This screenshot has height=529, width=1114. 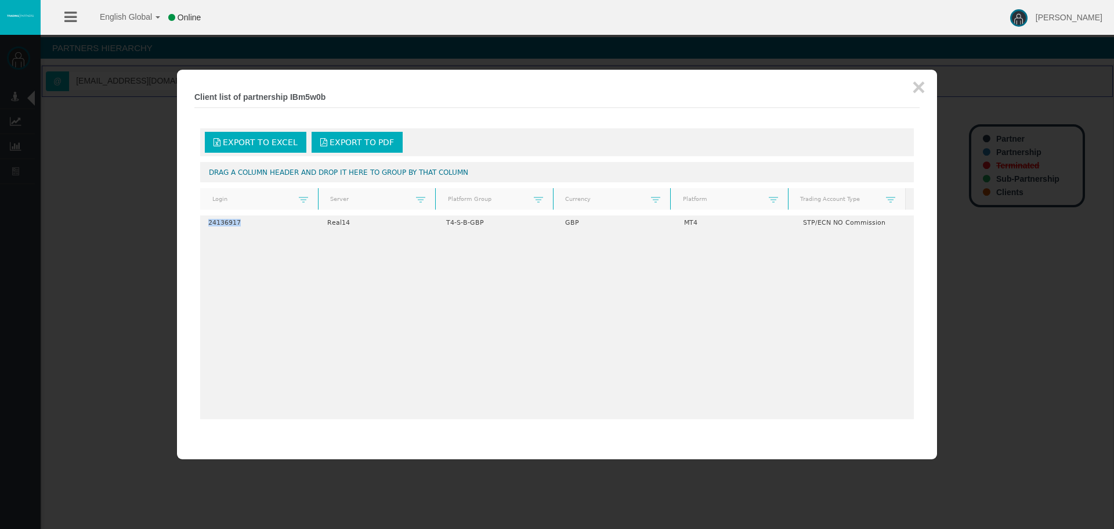 I want to click on span: Export to PDF, so click(x=362, y=142).